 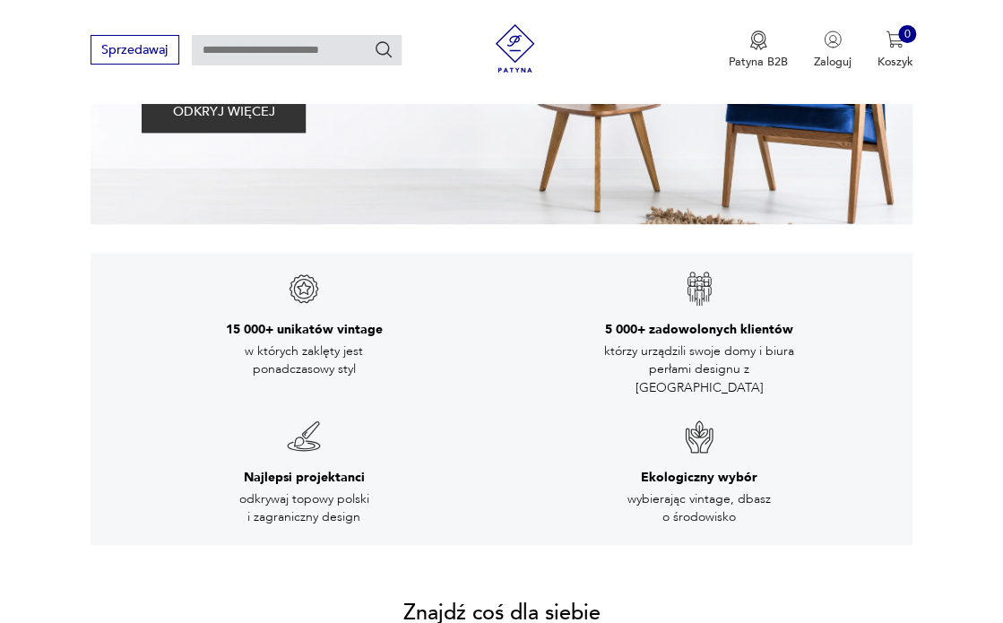 I want to click on img: Ikonka użytkownika, so click(x=832, y=39).